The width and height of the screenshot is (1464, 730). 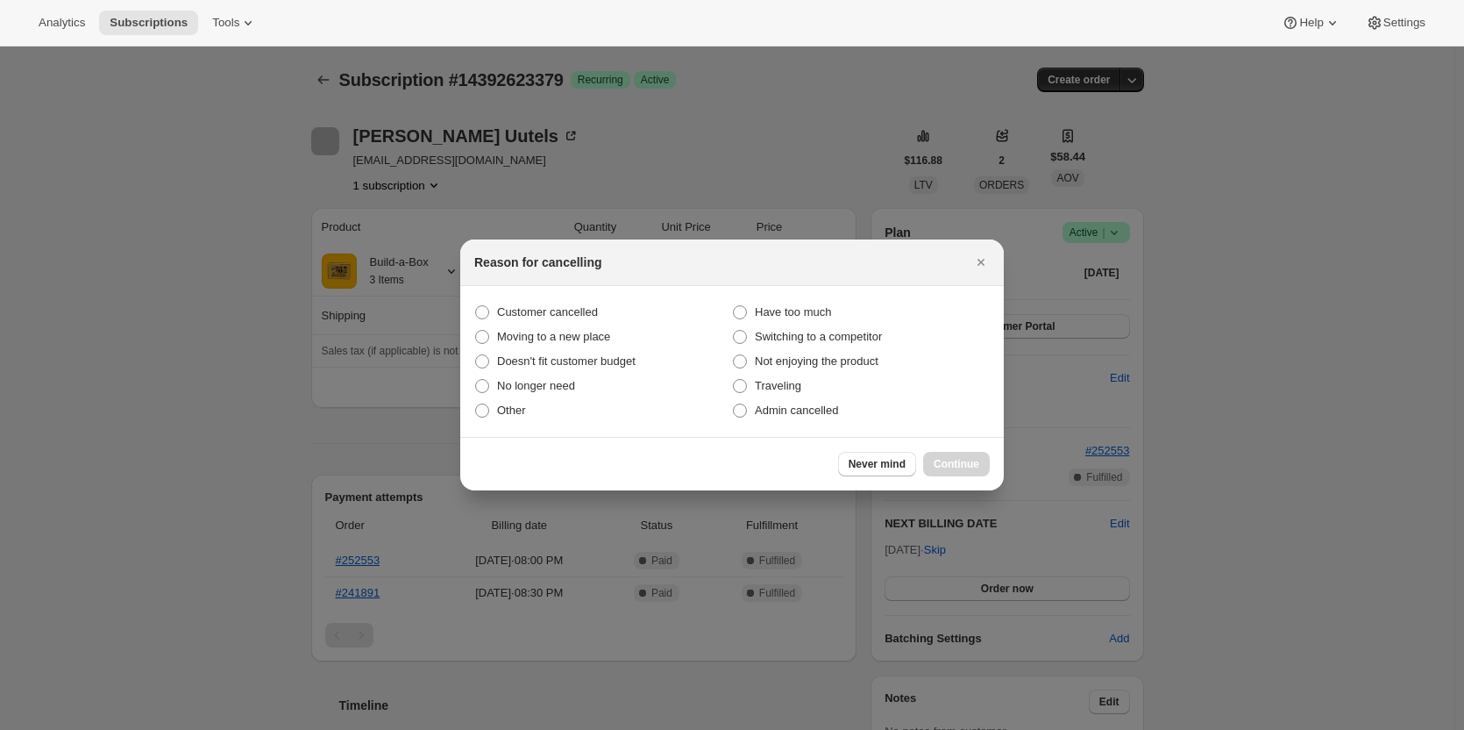 What do you see at coordinates (538, 262) in the screenshot?
I see `h2: Reason for cancelling` at bounding box center [538, 262].